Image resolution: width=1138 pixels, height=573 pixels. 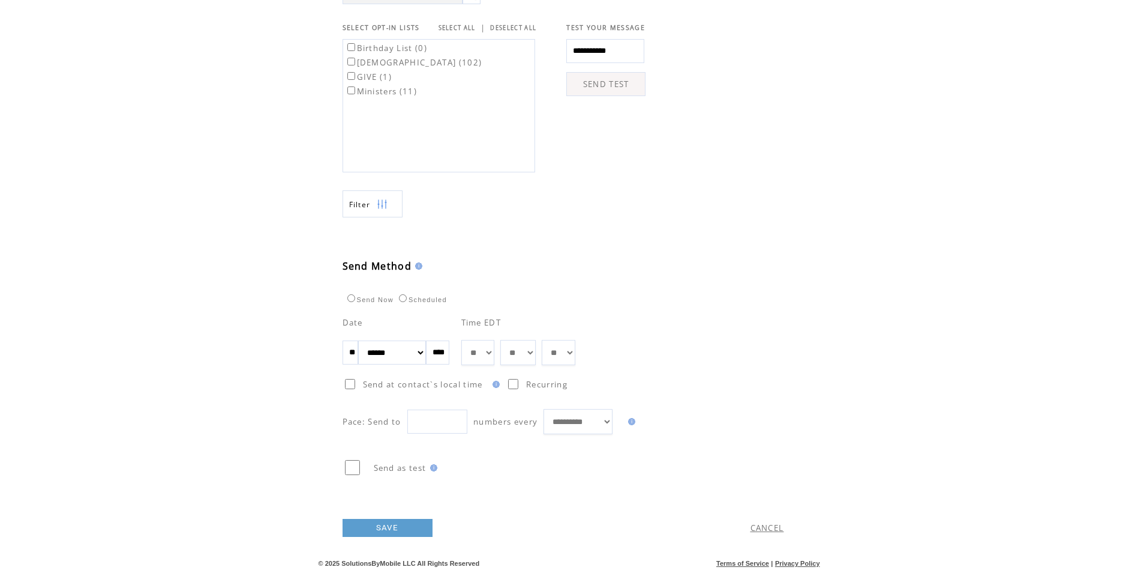 What do you see at coordinates (400, 467) in the screenshot?
I see `span: Send as test` at bounding box center [400, 467].